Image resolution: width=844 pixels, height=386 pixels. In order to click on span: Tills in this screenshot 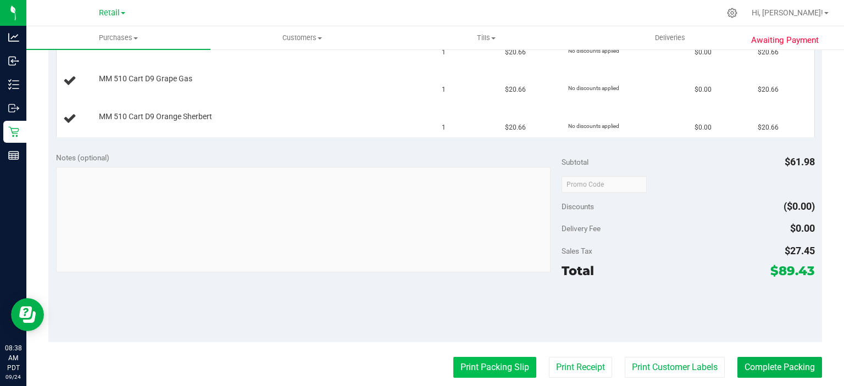, I will do `click(486, 38)`.